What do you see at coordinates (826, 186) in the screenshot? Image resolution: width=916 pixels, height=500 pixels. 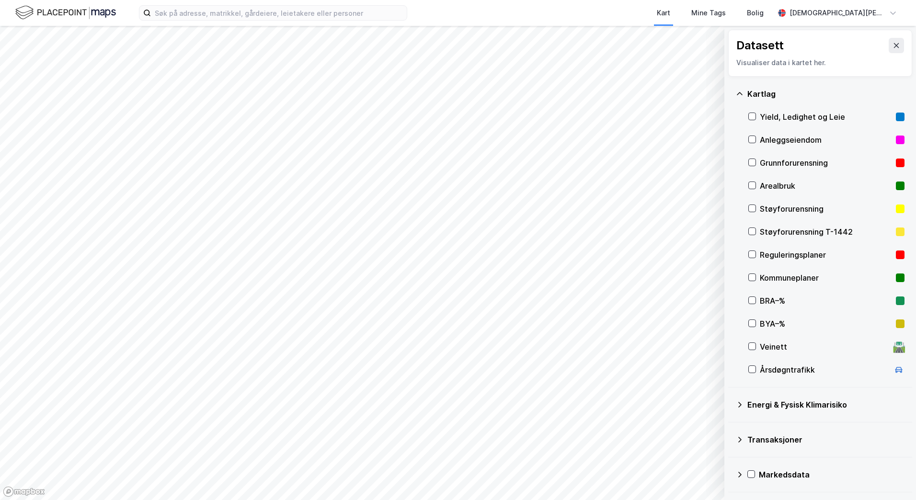 I see `div: Arealbruk` at bounding box center [826, 186].